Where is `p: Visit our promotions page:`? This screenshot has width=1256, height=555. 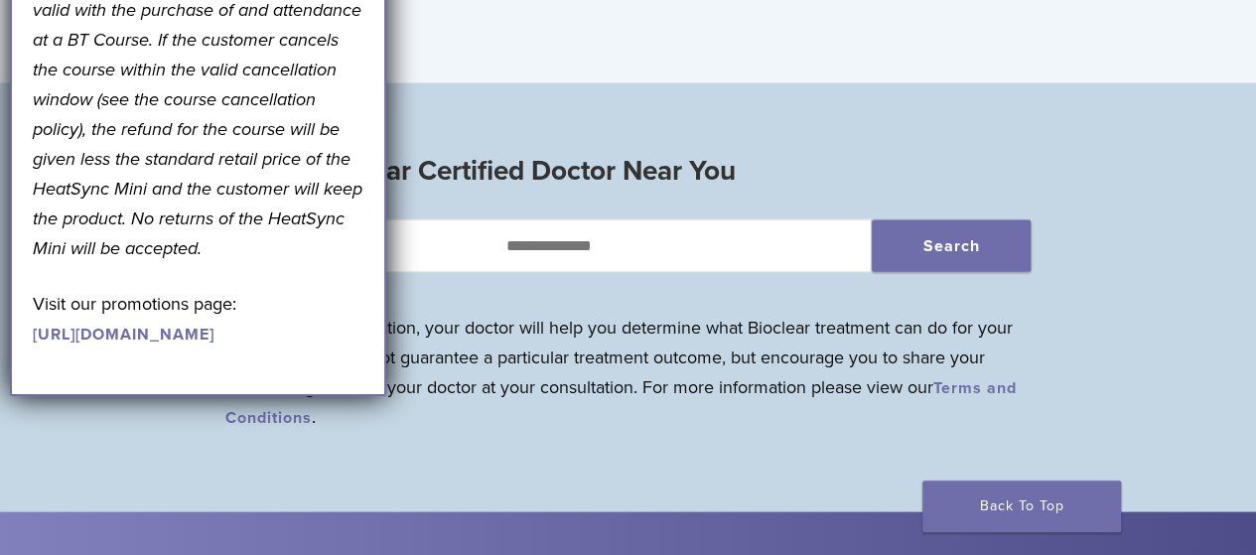
p: Visit our promotions page: is located at coordinates (199, 319).